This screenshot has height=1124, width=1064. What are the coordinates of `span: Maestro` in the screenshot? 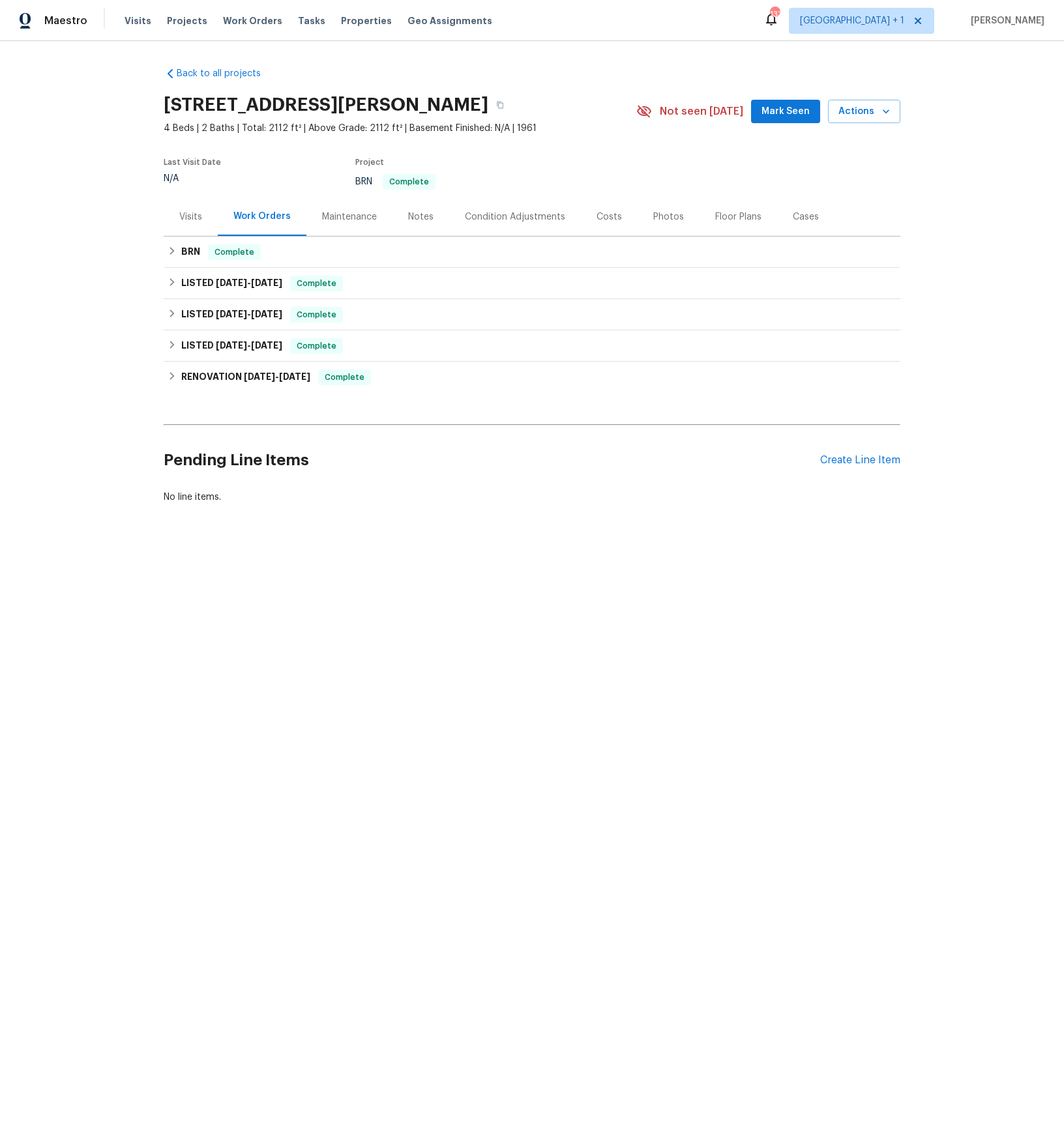 It's located at (66, 20).